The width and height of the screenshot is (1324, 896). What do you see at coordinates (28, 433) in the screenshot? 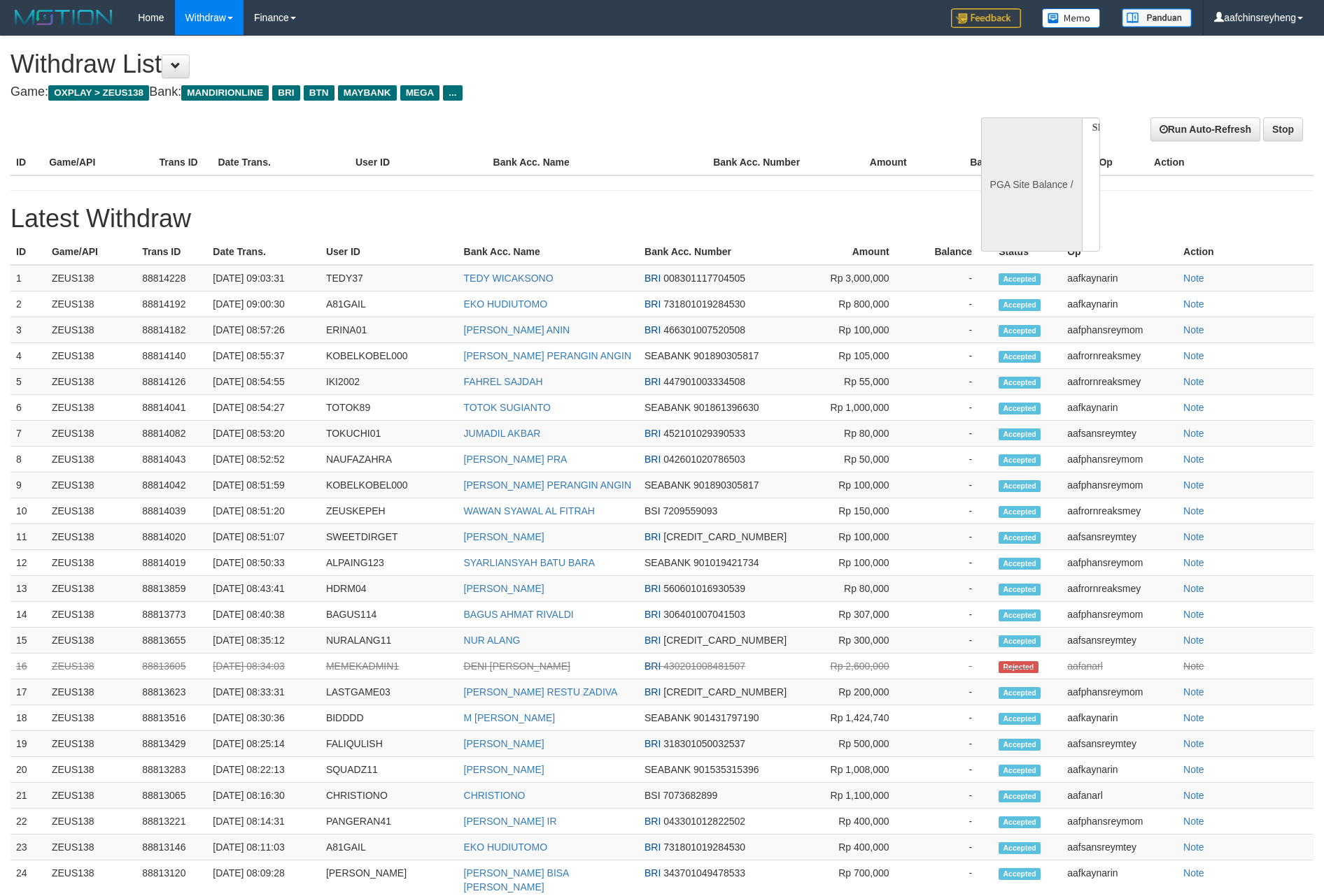
I see `td: 7` at bounding box center [28, 433].